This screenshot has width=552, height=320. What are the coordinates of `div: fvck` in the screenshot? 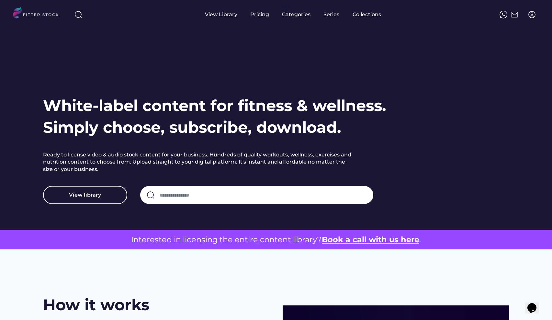 It's located at (286, 6).